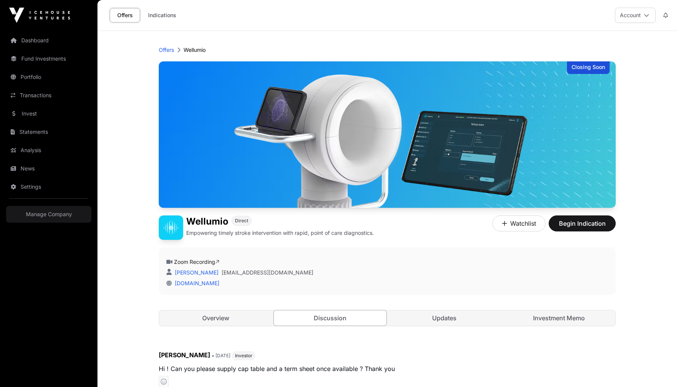  What do you see at coordinates (559, 318) in the screenshot?
I see `a: Investment Memo` at bounding box center [559, 318].